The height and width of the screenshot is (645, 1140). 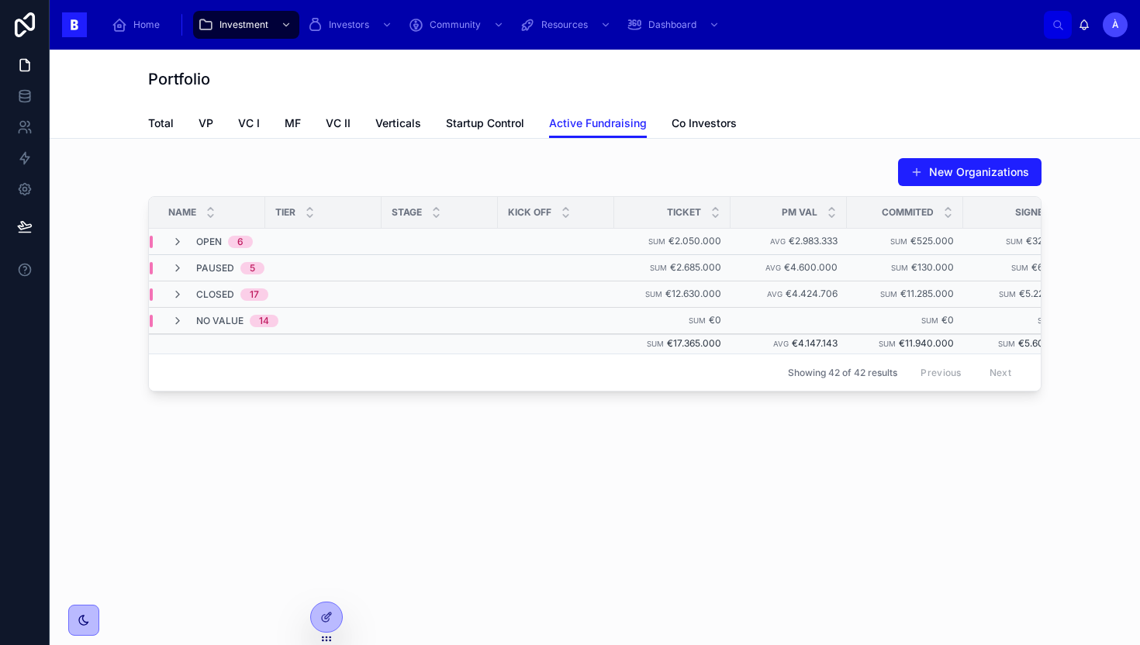 I want to click on span: Investment, so click(x=244, y=25).